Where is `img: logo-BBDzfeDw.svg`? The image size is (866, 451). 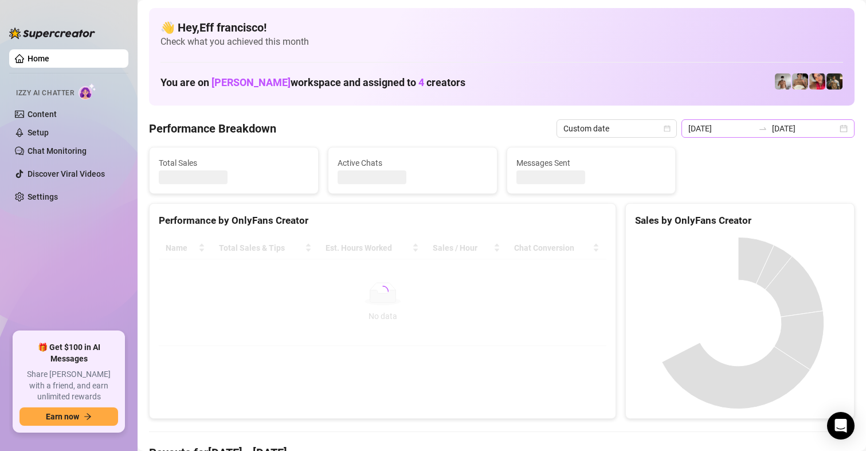
img: logo-BBDzfeDw.svg is located at coordinates (52, 33).